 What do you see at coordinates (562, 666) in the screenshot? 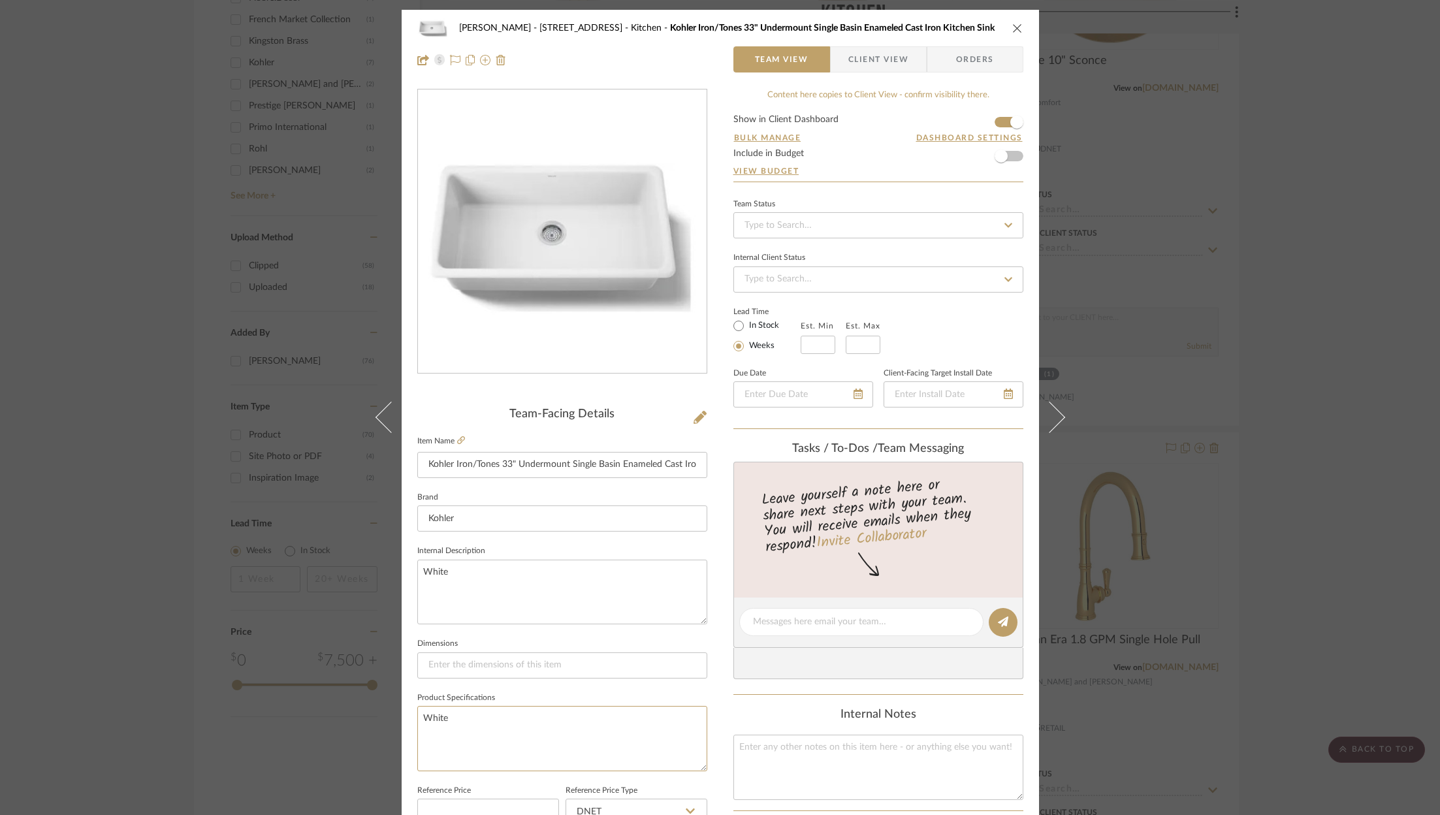
I see `input: Enter the dimensions of this item` at bounding box center [562, 666].